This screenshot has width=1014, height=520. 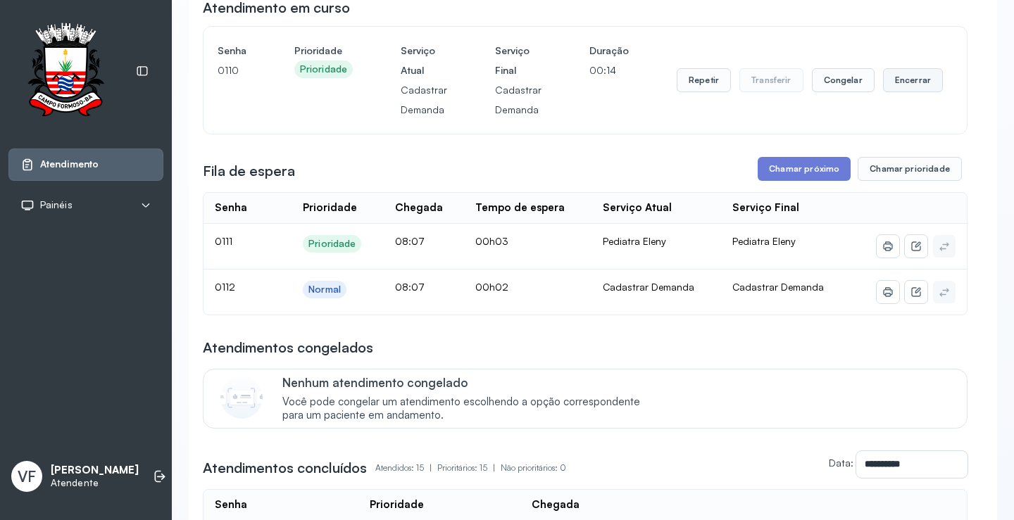 What do you see at coordinates (56, 205) in the screenshot?
I see `span: Painéis` at bounding box center [56, 205].